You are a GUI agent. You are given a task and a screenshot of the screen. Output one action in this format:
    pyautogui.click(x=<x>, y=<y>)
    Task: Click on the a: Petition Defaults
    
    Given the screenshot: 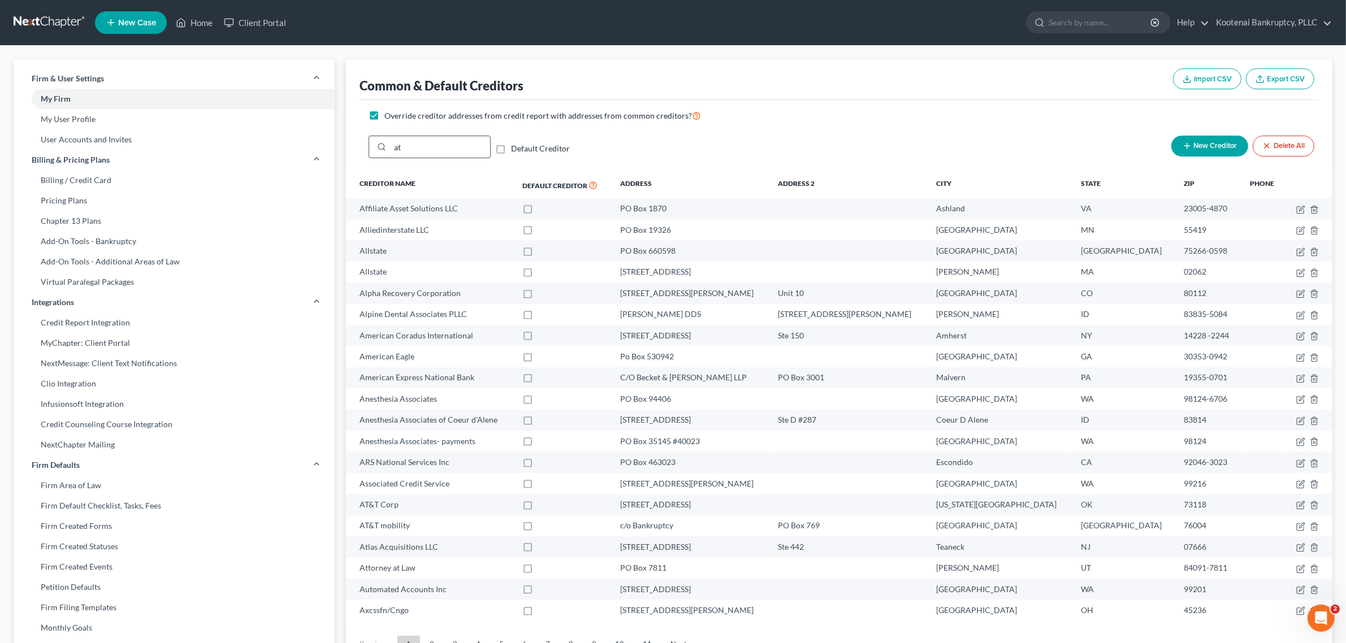 What is the action you would take?
    pyautogui.click(x=174, y=587)
    